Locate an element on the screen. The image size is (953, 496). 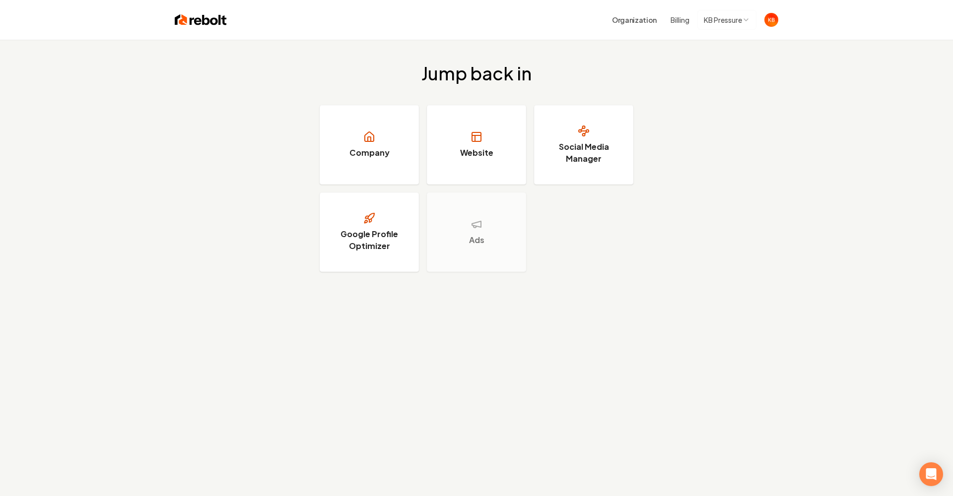
h3: Social Media Manager is located at coordinates (584, 153).